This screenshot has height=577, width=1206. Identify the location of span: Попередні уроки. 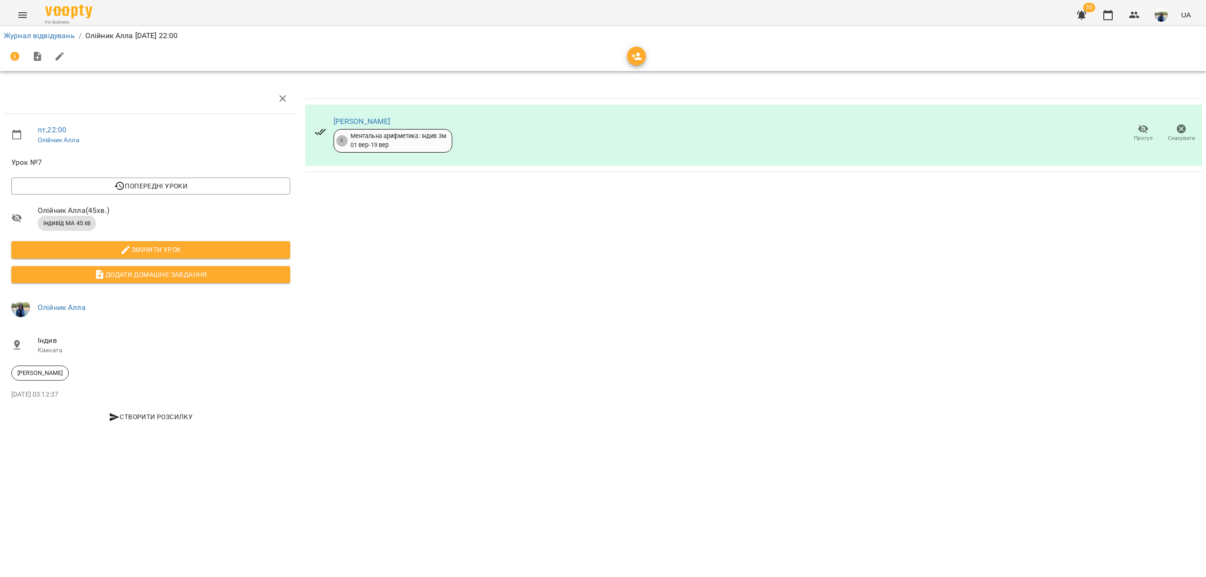
(151, 186).